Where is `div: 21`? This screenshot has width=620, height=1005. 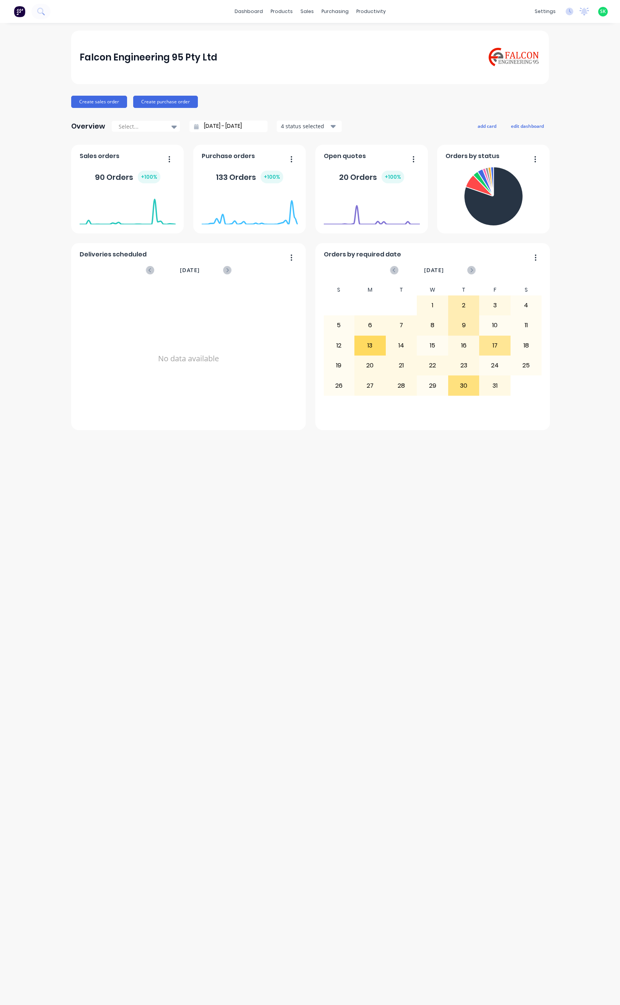
div: 21 is located at coordinates (401, 365).